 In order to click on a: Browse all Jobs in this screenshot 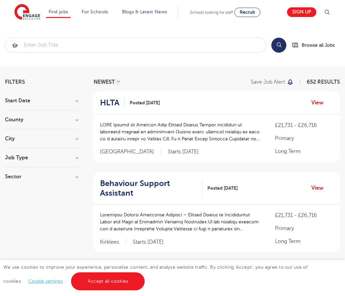, I will do `click(316, 45)`.